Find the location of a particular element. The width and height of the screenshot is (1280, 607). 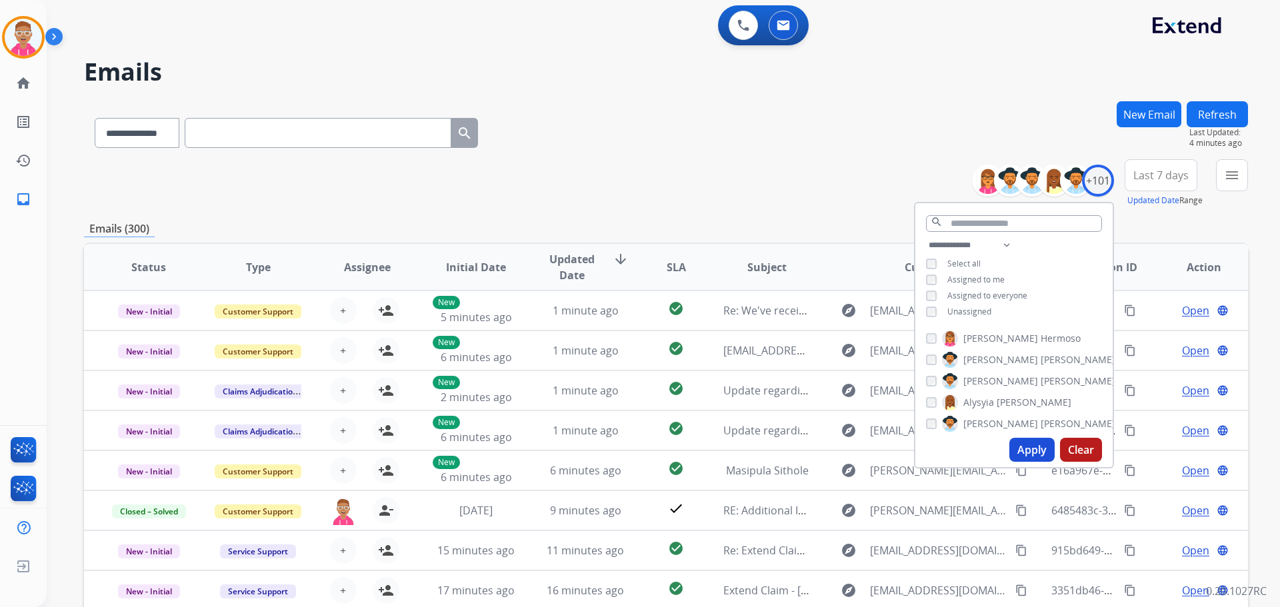

span: 5 minutes ago is located at coordinates (476, 317).